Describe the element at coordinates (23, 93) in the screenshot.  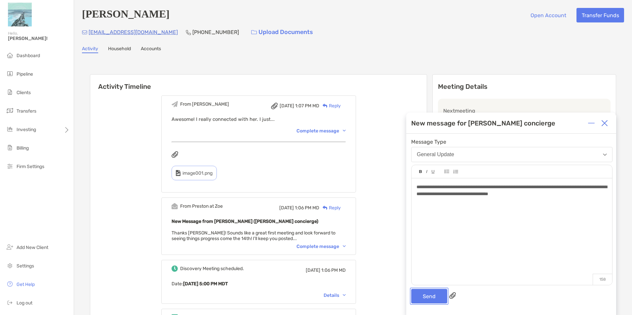
I see `span: Clients` at that location.